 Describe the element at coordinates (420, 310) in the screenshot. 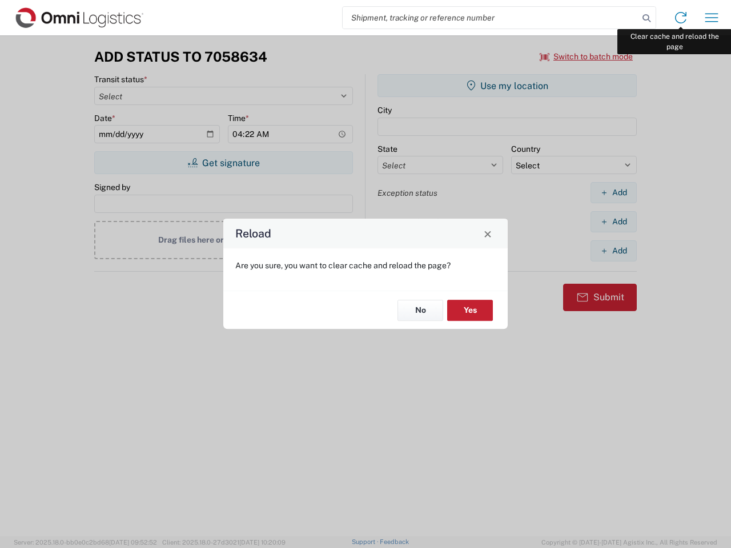

I see `button: No` at that location.